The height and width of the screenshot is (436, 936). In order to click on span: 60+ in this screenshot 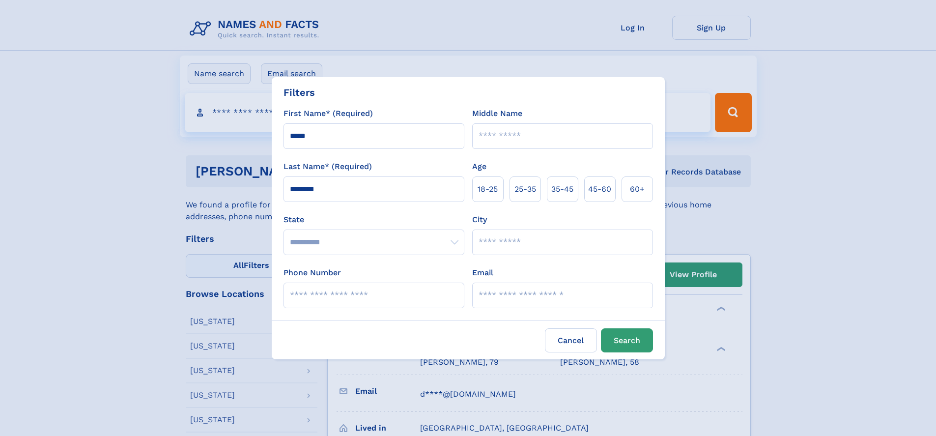, I will do `click(638, 189)`.